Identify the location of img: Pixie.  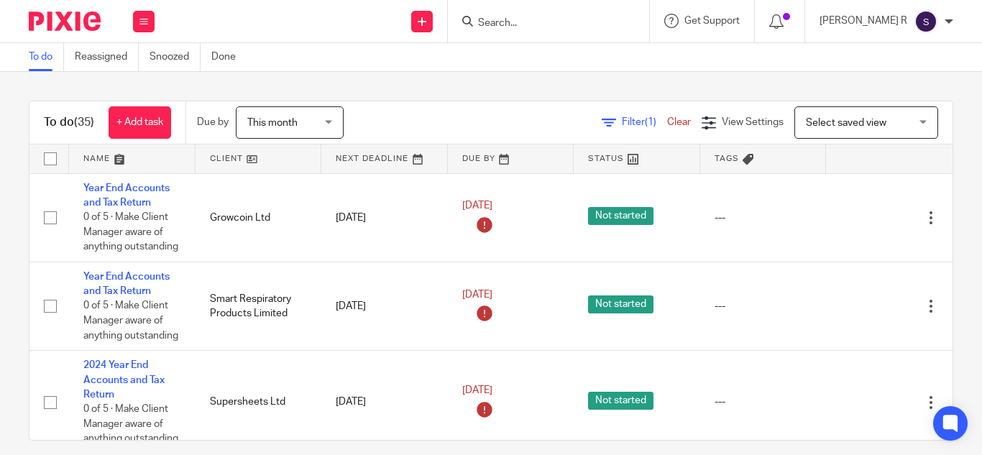
(65, 21).